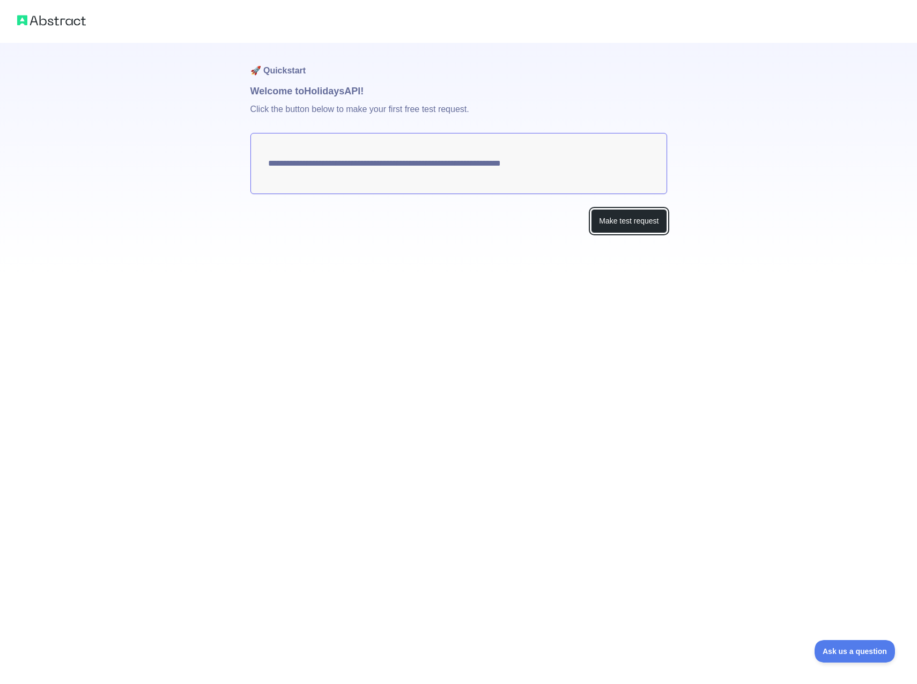  What do you see at coordinates (629, 221) in the screenshot?
I see `button: Make test request` at bounding box center [629, 221].